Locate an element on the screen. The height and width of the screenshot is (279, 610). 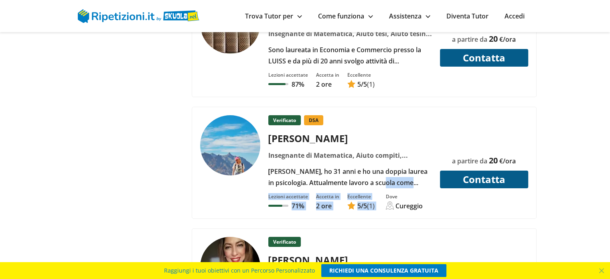
a: Accedi is located at coordinates (515, 16).